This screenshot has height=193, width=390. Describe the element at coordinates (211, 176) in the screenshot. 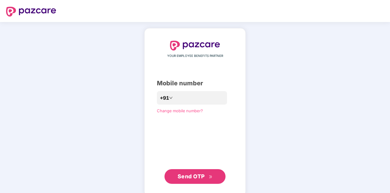

I see `span: double-right` at that location.